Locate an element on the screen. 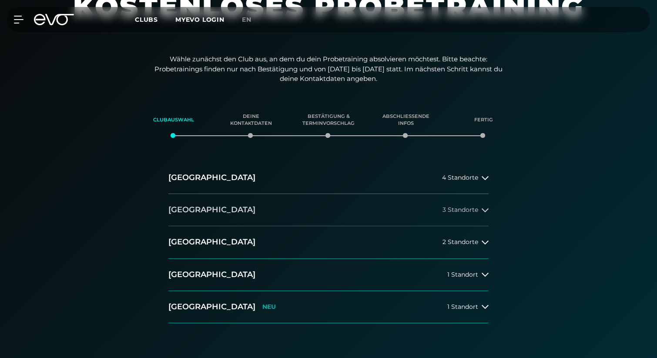 This screenshot has height=358, width=657. div: Deine Kontaktdaten is located at coordinates (251, 120).